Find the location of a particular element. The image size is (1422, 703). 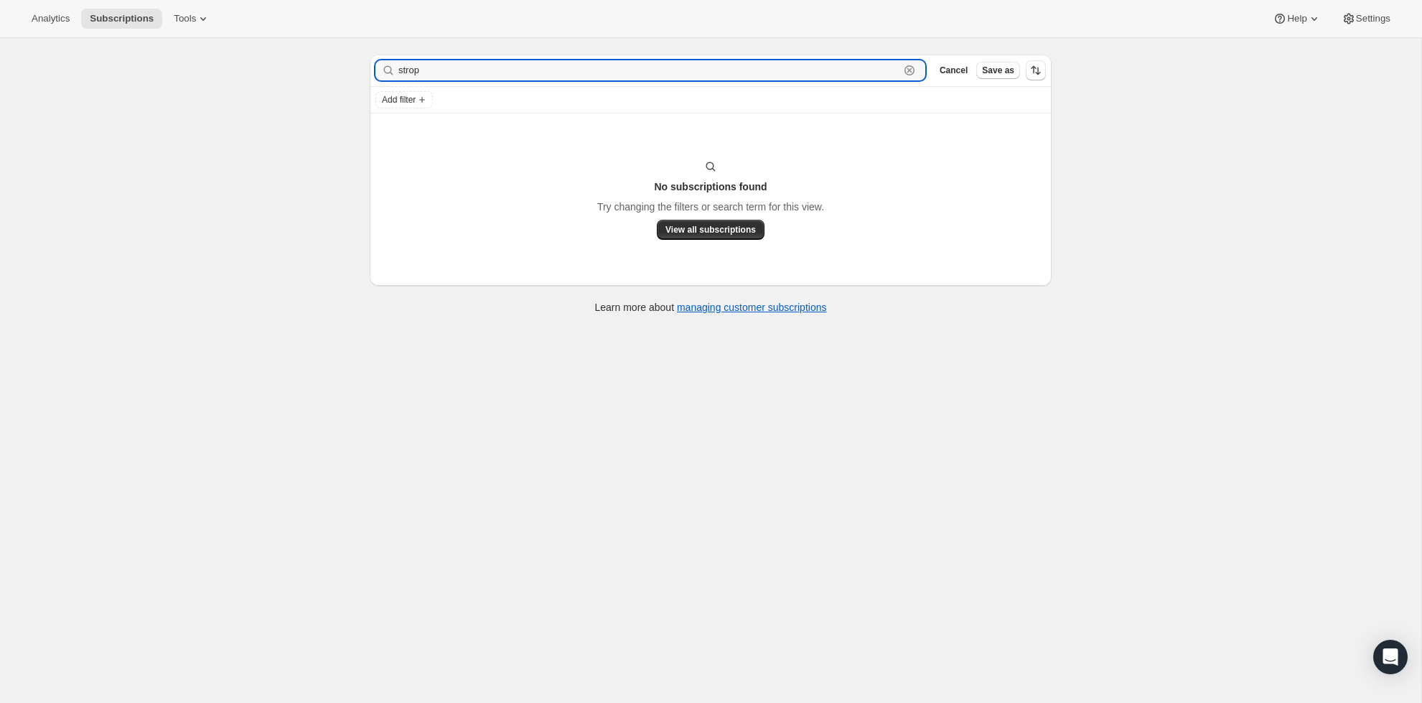

a: managing customer subscriptions is located at coordinates (751, 307).